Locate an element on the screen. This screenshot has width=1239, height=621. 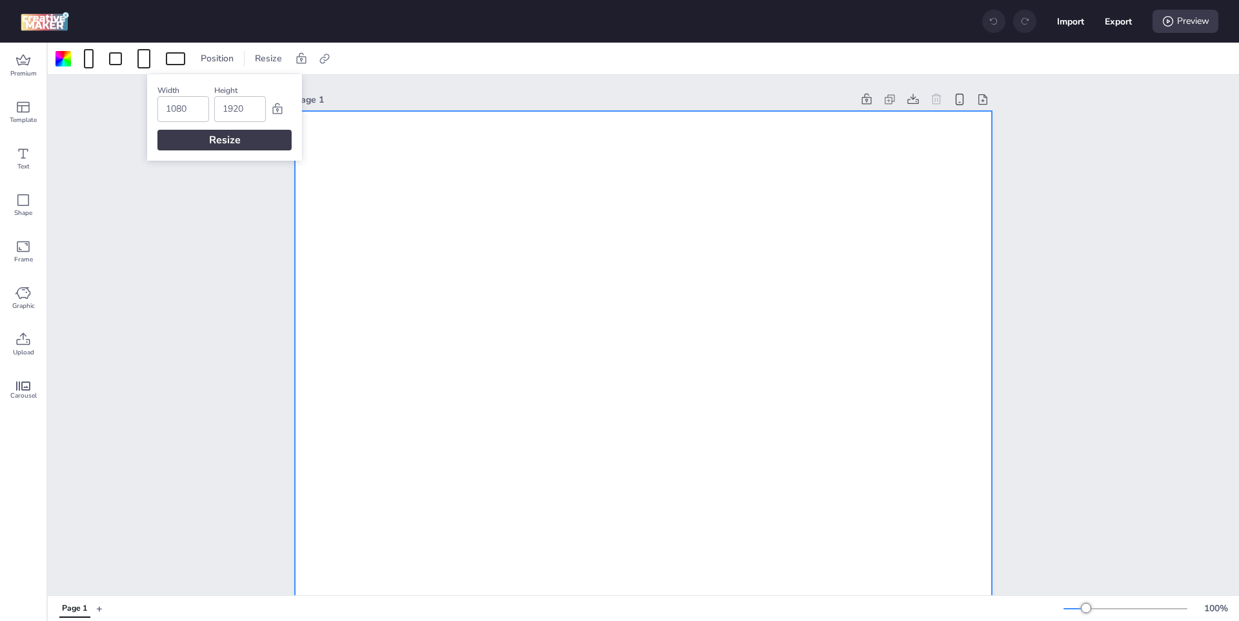
div: Preview is located at coordinates (1185, 21).